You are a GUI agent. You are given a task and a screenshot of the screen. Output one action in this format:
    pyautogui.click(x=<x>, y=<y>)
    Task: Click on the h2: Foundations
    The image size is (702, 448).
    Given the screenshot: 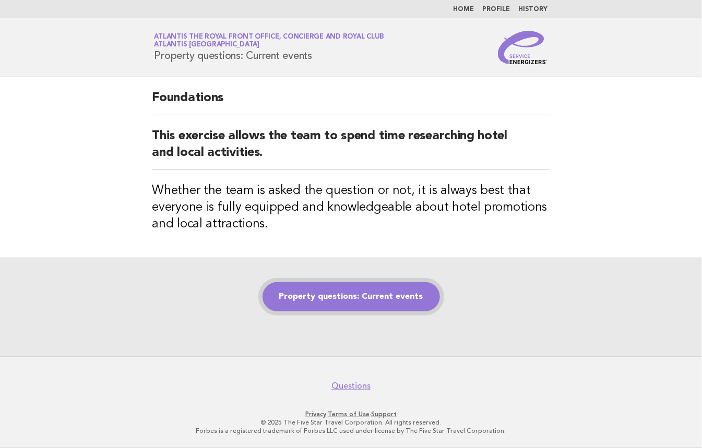 What is the action you would take?
    pyautogui.click(x=351, y=102)
    